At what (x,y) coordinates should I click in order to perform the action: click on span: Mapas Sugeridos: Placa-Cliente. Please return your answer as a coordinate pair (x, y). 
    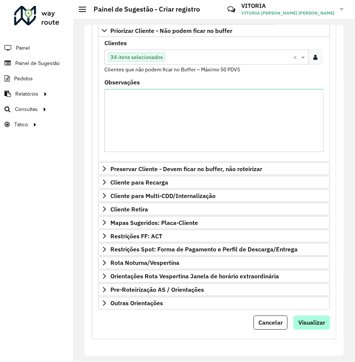
    Looking at the image, I should click on (154, 222).